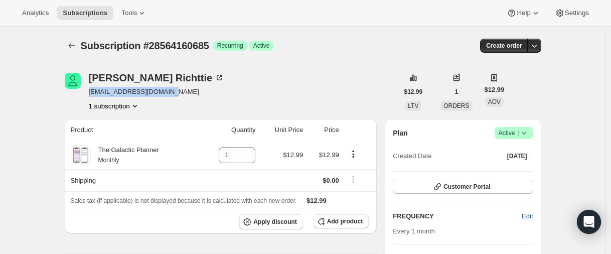  What do you see at coordinates (413, 106) in the screenshot?
I see `span: LTV` at bounding box center [413, 106].